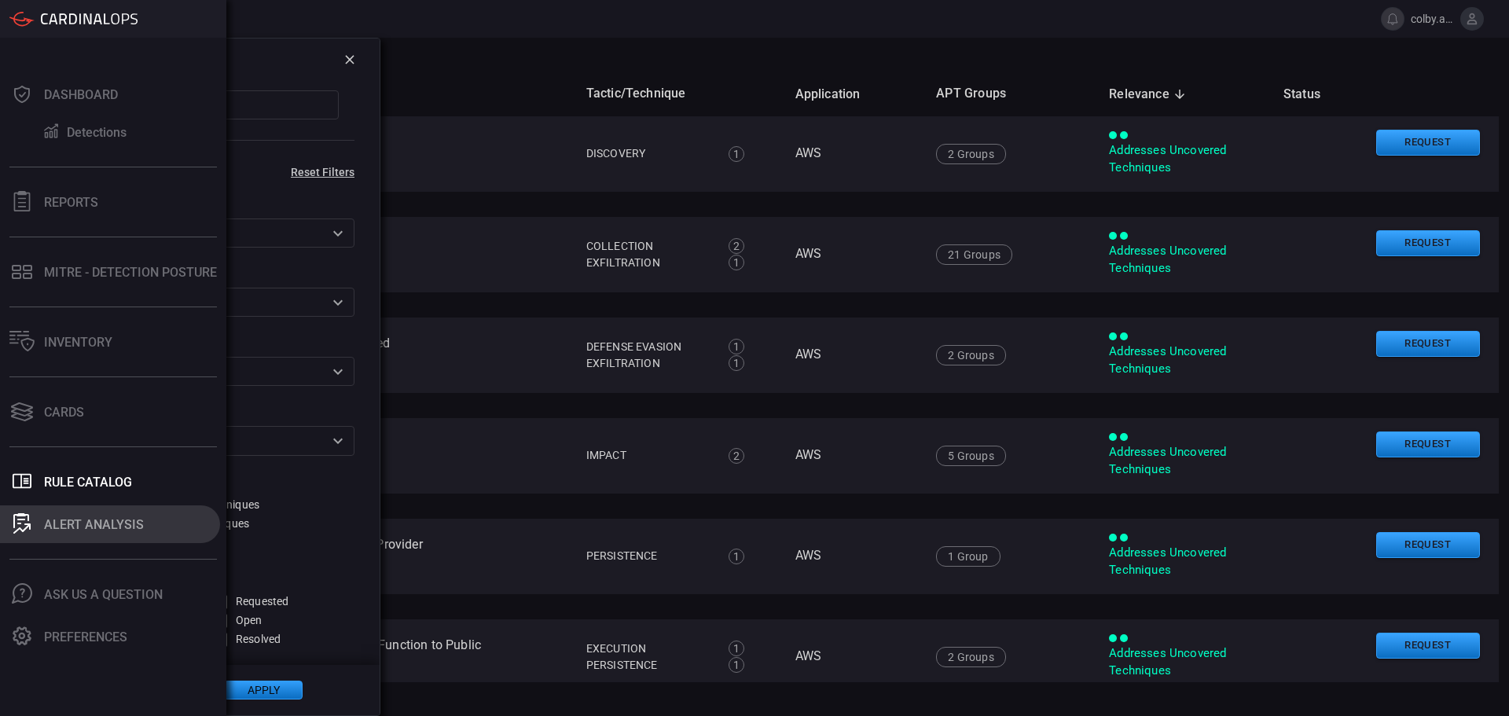 The height and width of the screenshot is (716, 1509). I want to click on span: Requested, so click(262, 601).